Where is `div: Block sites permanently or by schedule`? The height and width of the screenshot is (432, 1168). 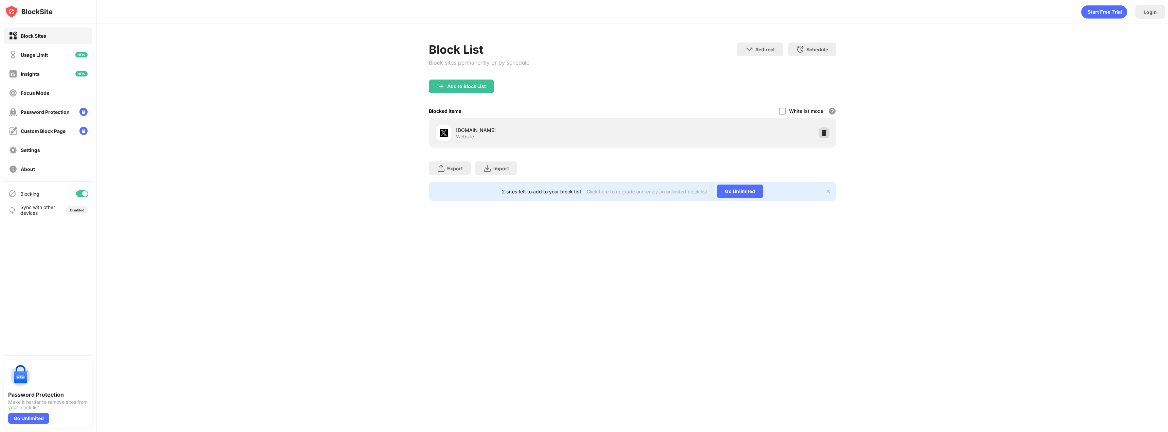 div: Block sites permanently or by schedule is located at coordinates (479, 62).